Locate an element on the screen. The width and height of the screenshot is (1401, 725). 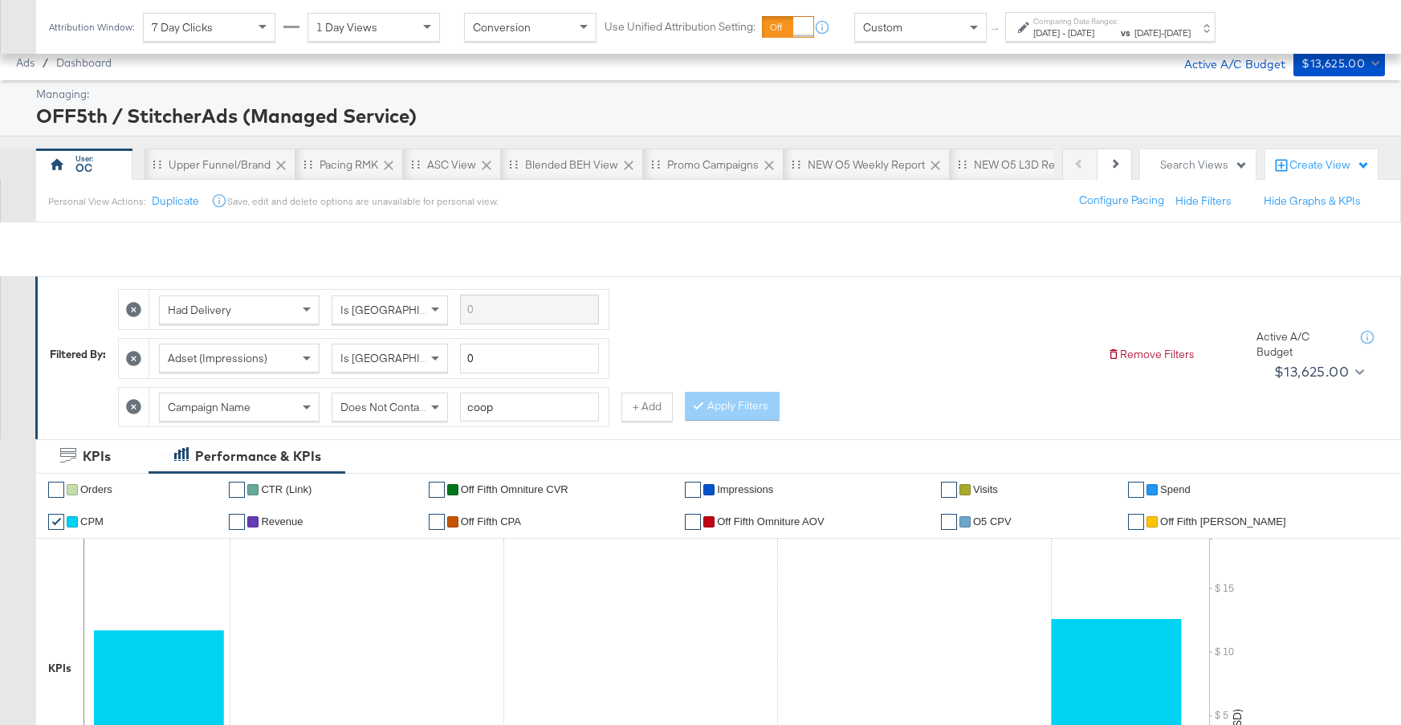
span: 7 Day Clicks is located at coordinates (182, 27).